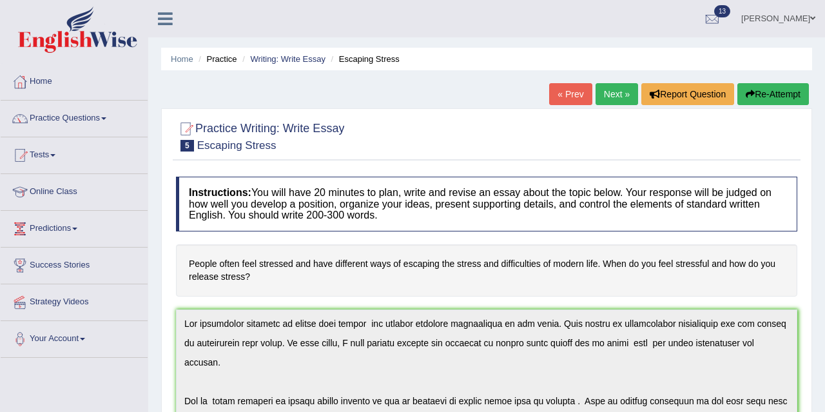 The width and height of the screenshot is (825, 412). I want to click on small: Escaping Stress, so click(237, 145).